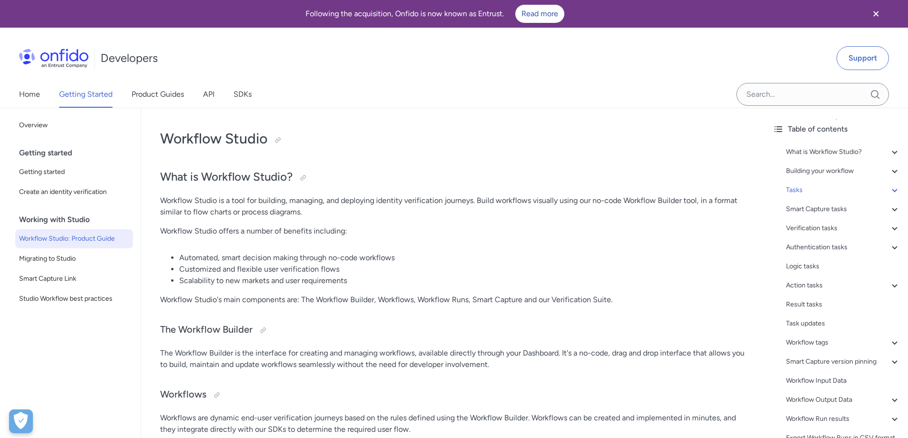 This screenshot has height=438, width=908. Describe the element at coordinates (74, 259) in the screenshot. I see `span: Migrating to Studio` at that location.